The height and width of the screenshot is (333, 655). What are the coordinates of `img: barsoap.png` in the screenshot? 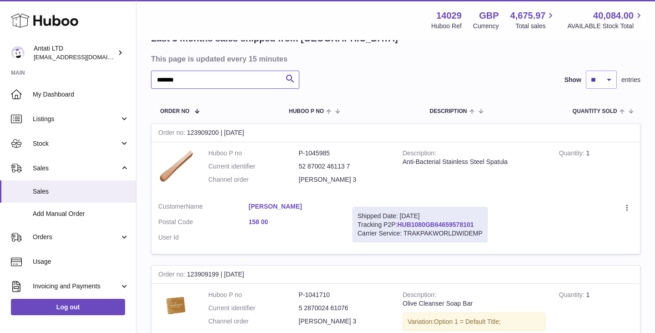 It's located at (177, 305).